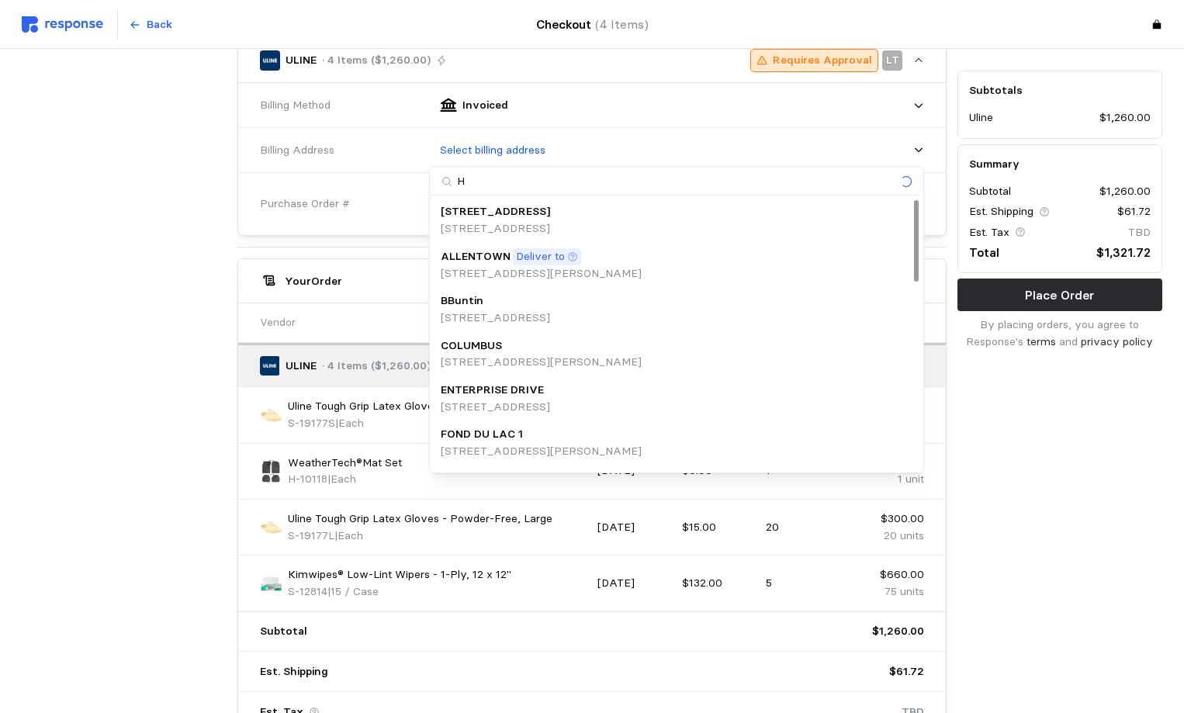 This screenshot has width=1184, height=713. What do you see at coordinates (400, 575) in the screenshot?
I see `p: Kimwipes® Low-Lint Wipers - 1-Ply, 12 x 12"` at bounding box center [400, 575].